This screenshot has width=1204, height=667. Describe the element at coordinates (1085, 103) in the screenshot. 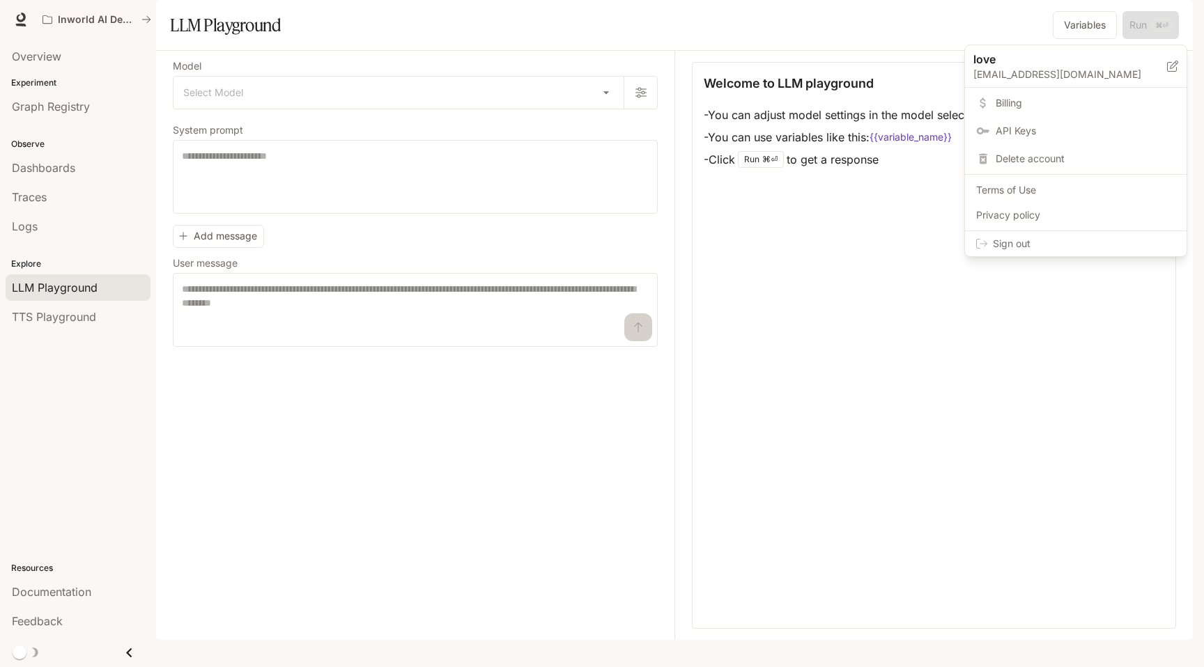

I see `span: Billing` at that location.